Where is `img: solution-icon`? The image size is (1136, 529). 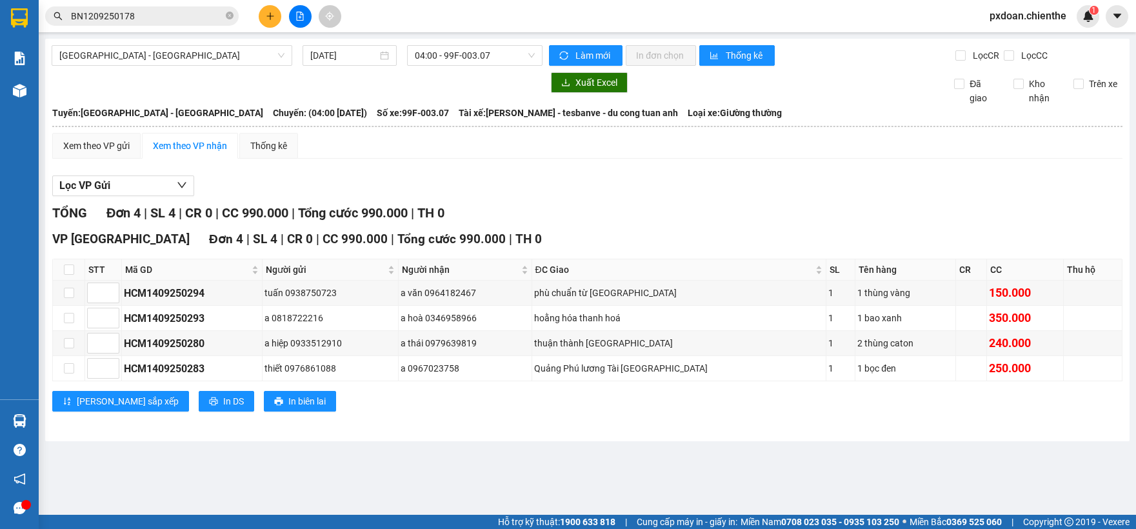 img: solution-icon is located at coordinates (19, 58).